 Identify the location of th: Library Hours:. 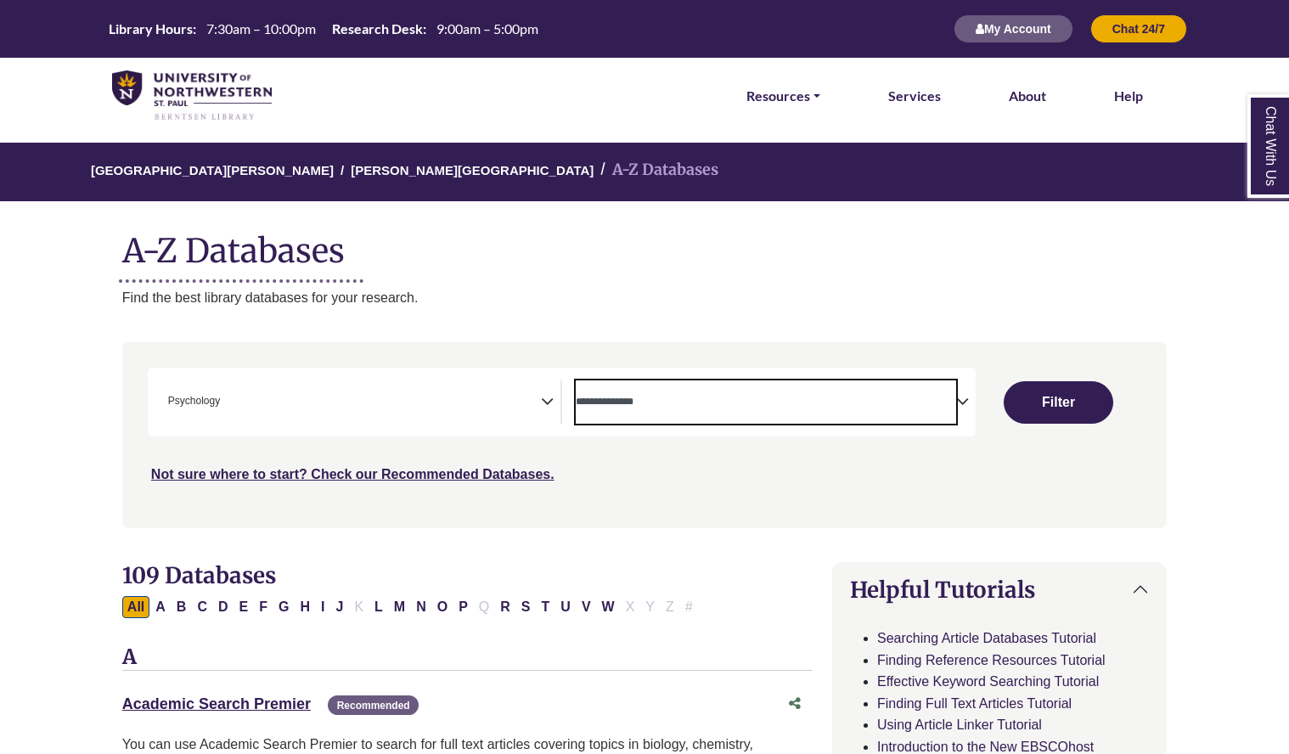
(149, 28).